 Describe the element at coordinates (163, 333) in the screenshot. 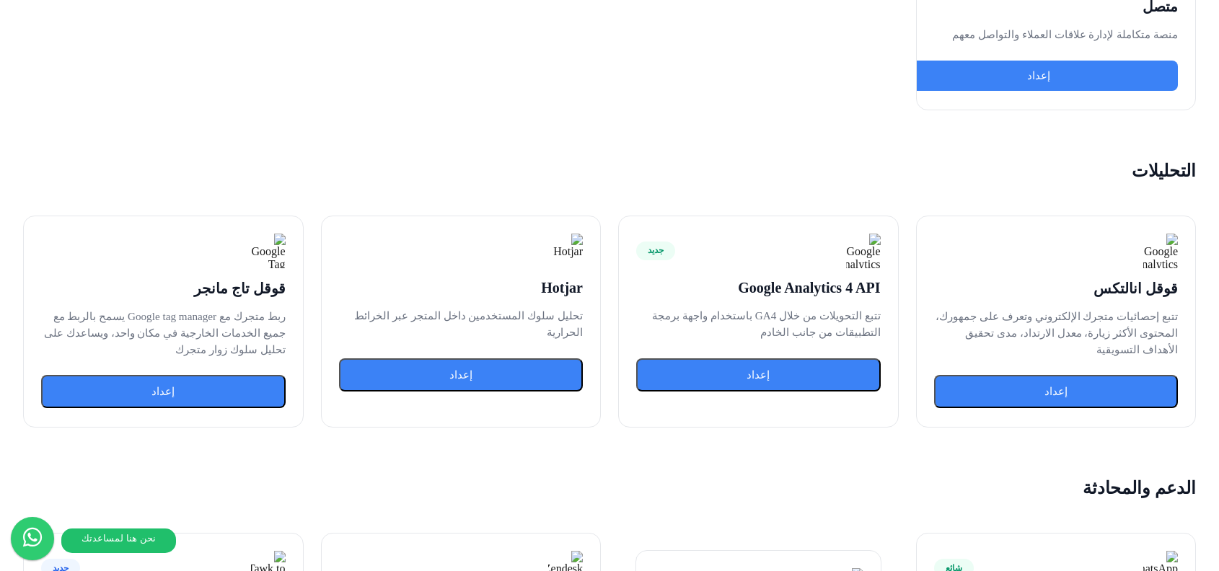

I see `p: ربط متجرك مع Google tag manager يسمح بالربط مع جميع الخدمات الخارجية في مكان واحد، ويساعدك على تح...` at that location.